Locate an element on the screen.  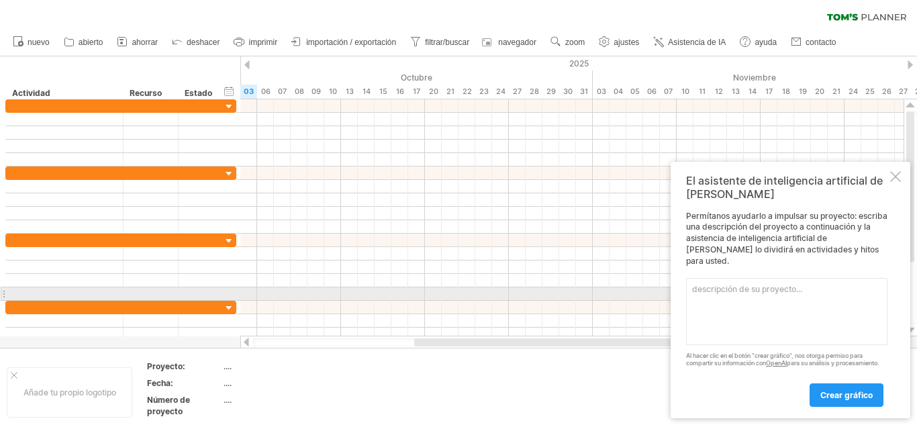
a: crear gráfico is located at coordinates (846, 395).